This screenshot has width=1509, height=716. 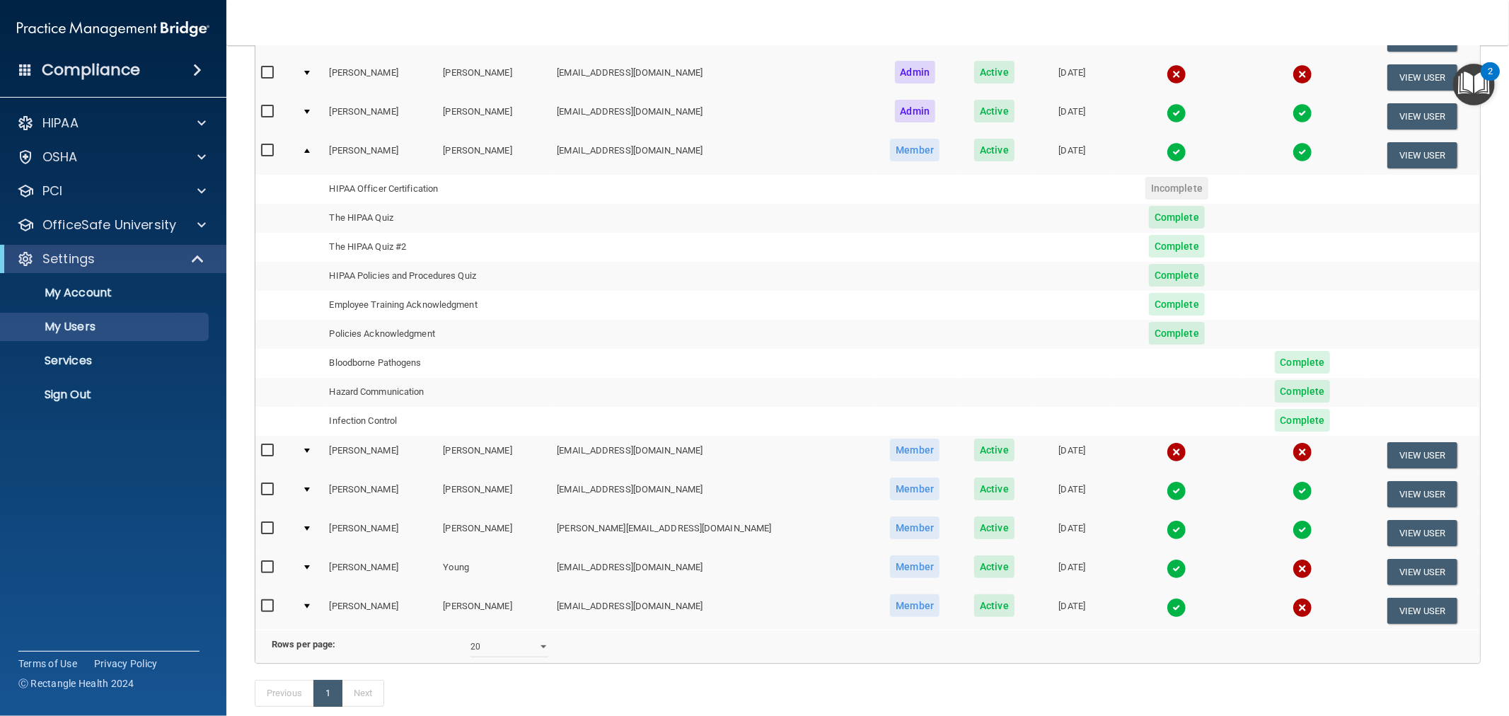 What do you see at coordinates (438, 189) in the screenshot?
I see `td: HIPAA Officer Certification` at bounding box center [438, 189].